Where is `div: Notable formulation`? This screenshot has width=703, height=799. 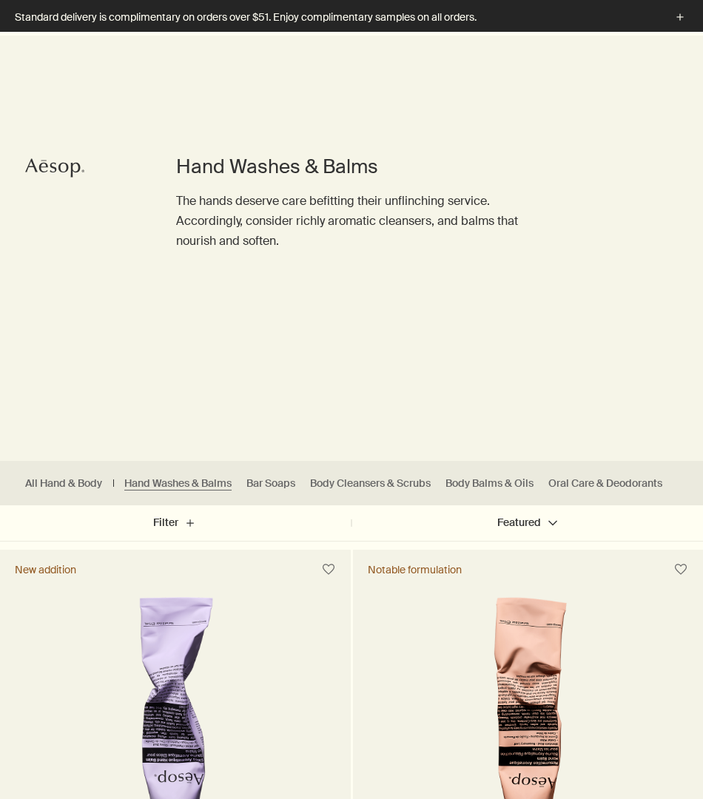 div: Notable formulation is located at coordinates (414, 570).